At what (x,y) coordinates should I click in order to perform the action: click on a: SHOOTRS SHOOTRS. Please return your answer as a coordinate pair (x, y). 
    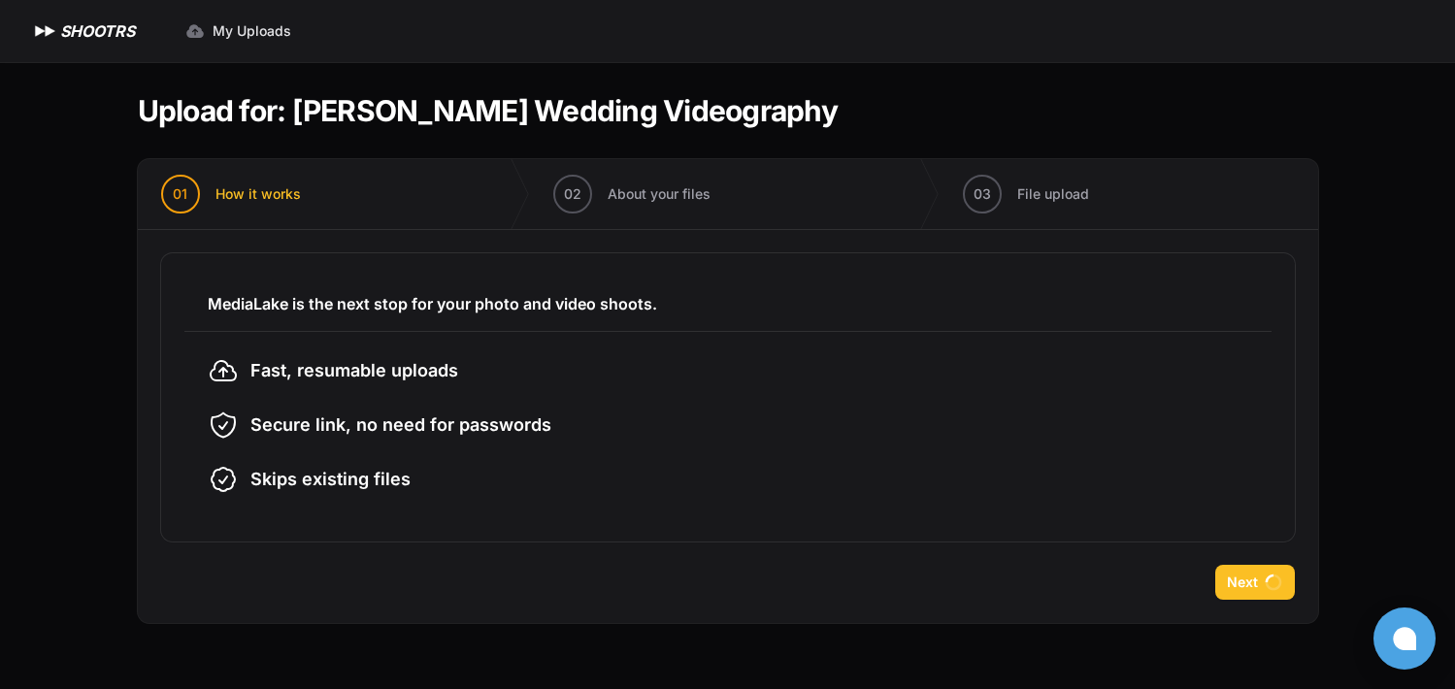
    Looking at the image, I should click on (83, 31).